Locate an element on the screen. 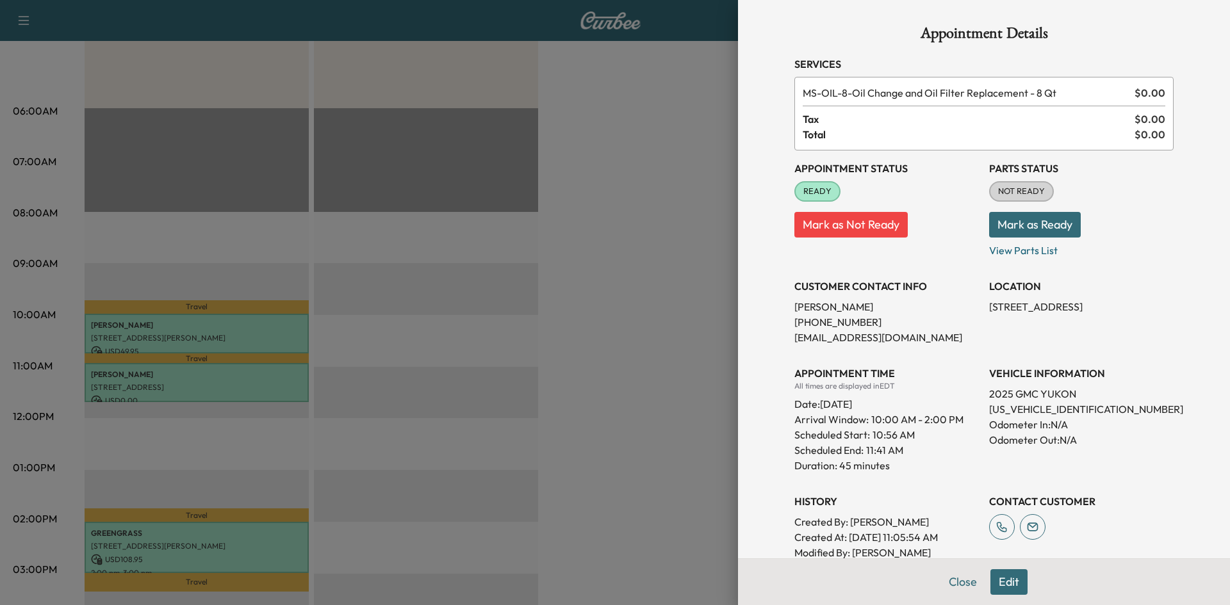  p: Arrival Window: is located at coordinates (886, 420).